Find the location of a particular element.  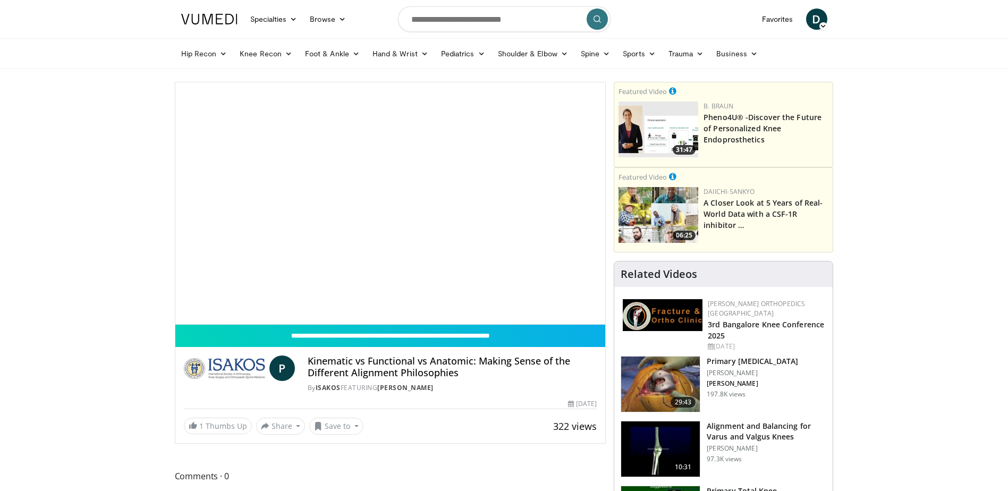

button: Share is located at coordinates (281, 426).